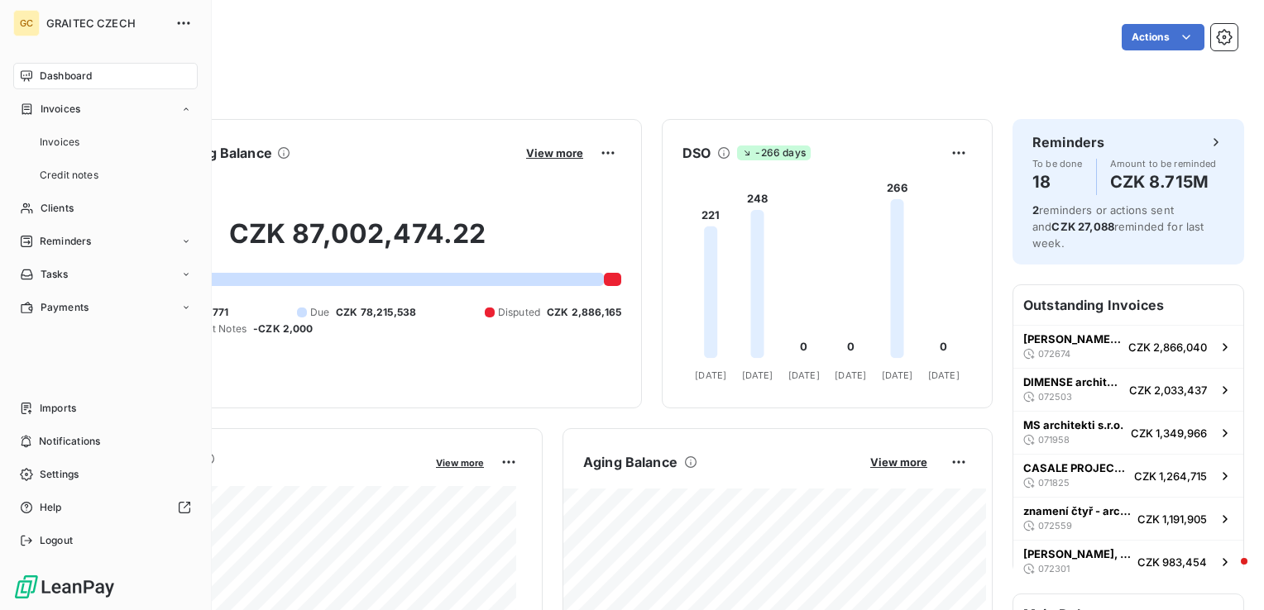 This screenshot has width=1264, height=610. What do you see at coordinates (65, 76) in the screenshot?
I see `span: Dashboard` at bounding box center [65, 76].